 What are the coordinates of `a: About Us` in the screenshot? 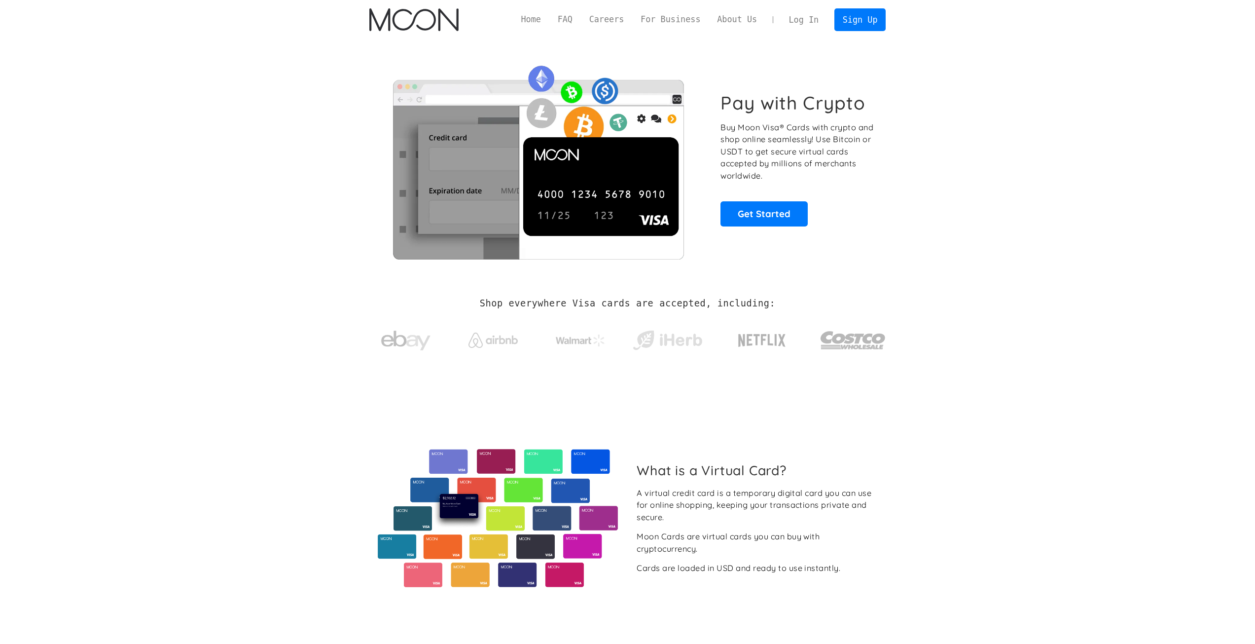 It's located at (737, 19).